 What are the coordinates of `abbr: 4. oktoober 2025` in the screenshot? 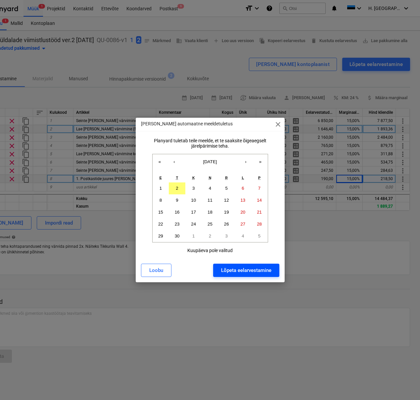 It's located at (243, 236).